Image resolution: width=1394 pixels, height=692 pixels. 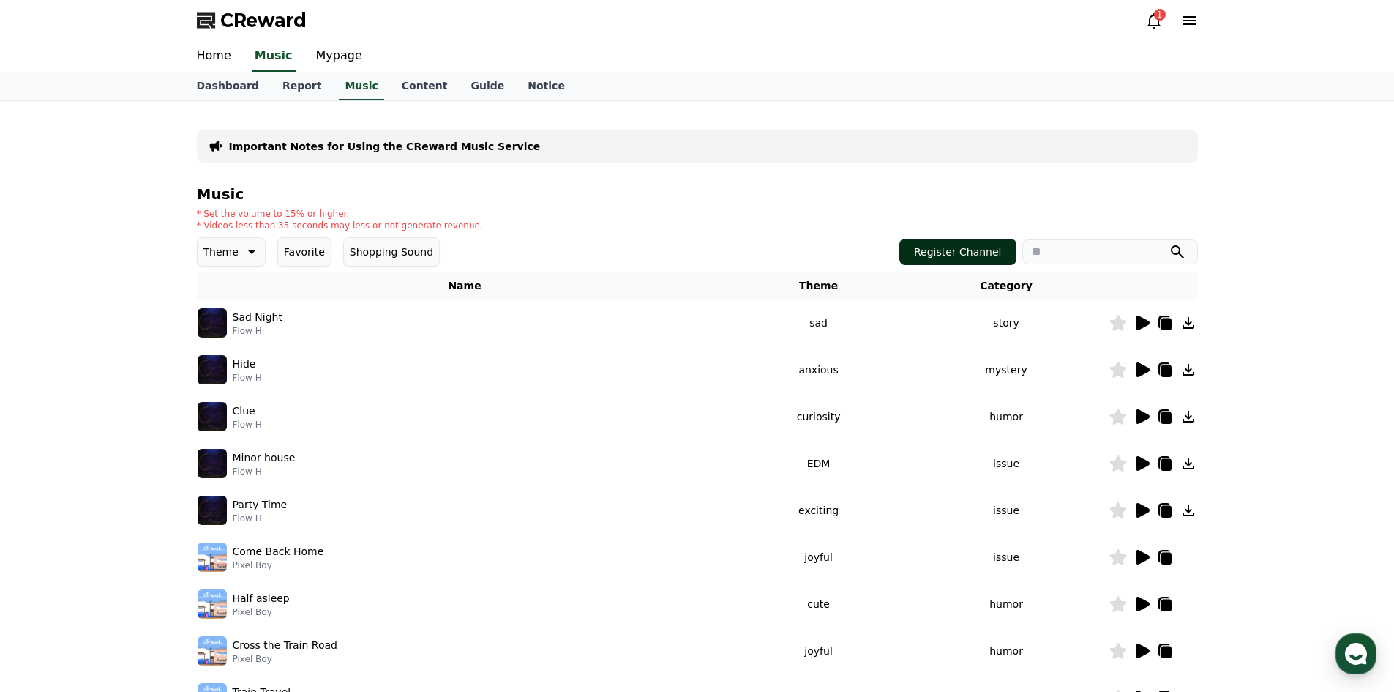 What do you see at coordinates (60, 121) in the screenshot?
I see `h1: CReward` at bounding box center [60, 121].